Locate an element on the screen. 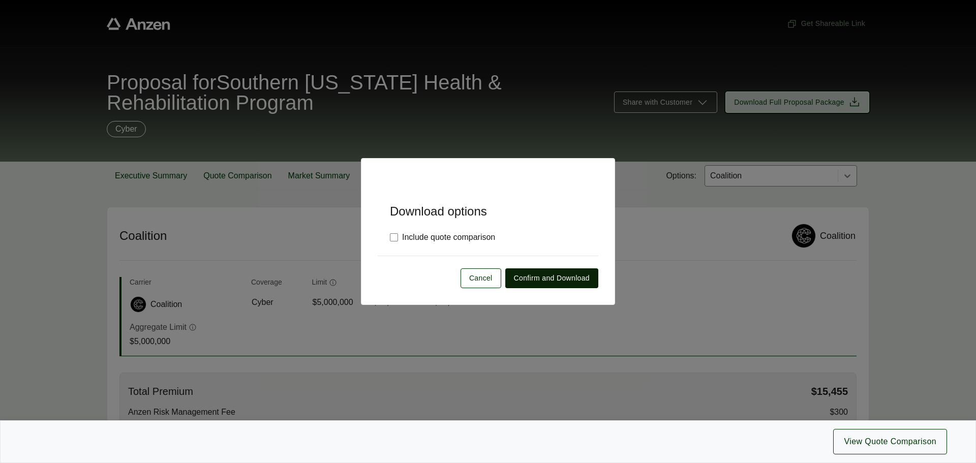 The height and width of the screenshot is (463, 976). span: Cancel is located at coordinates (481, 278).